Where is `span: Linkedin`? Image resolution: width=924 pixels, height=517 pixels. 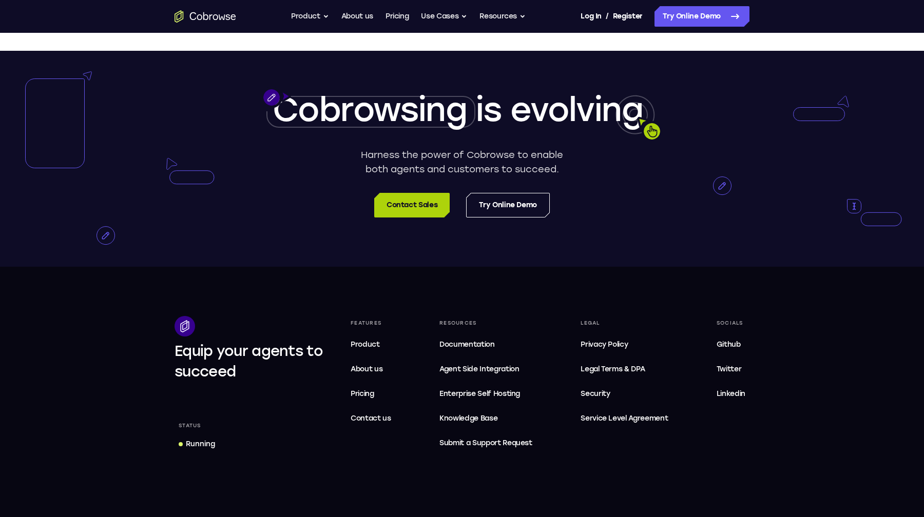
span: Linkedin is located at coordinates (731, 394).